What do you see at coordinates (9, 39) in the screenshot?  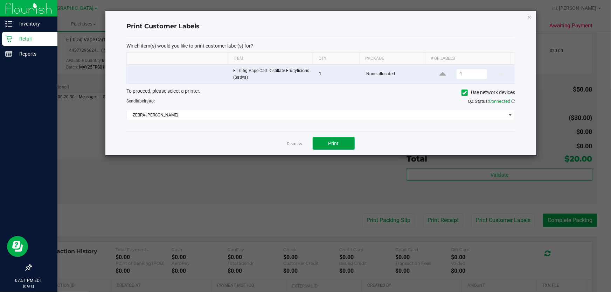 I see `inline-svg: Retail` at bounding box center [9, 39].